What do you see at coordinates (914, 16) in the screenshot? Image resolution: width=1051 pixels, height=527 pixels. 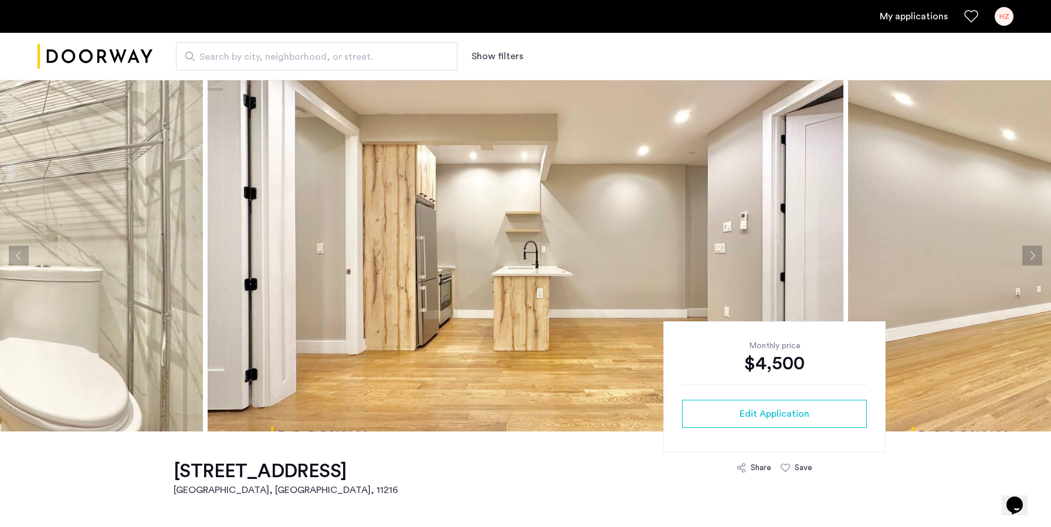 I see `a: My application` at bounding box center [914, 16].